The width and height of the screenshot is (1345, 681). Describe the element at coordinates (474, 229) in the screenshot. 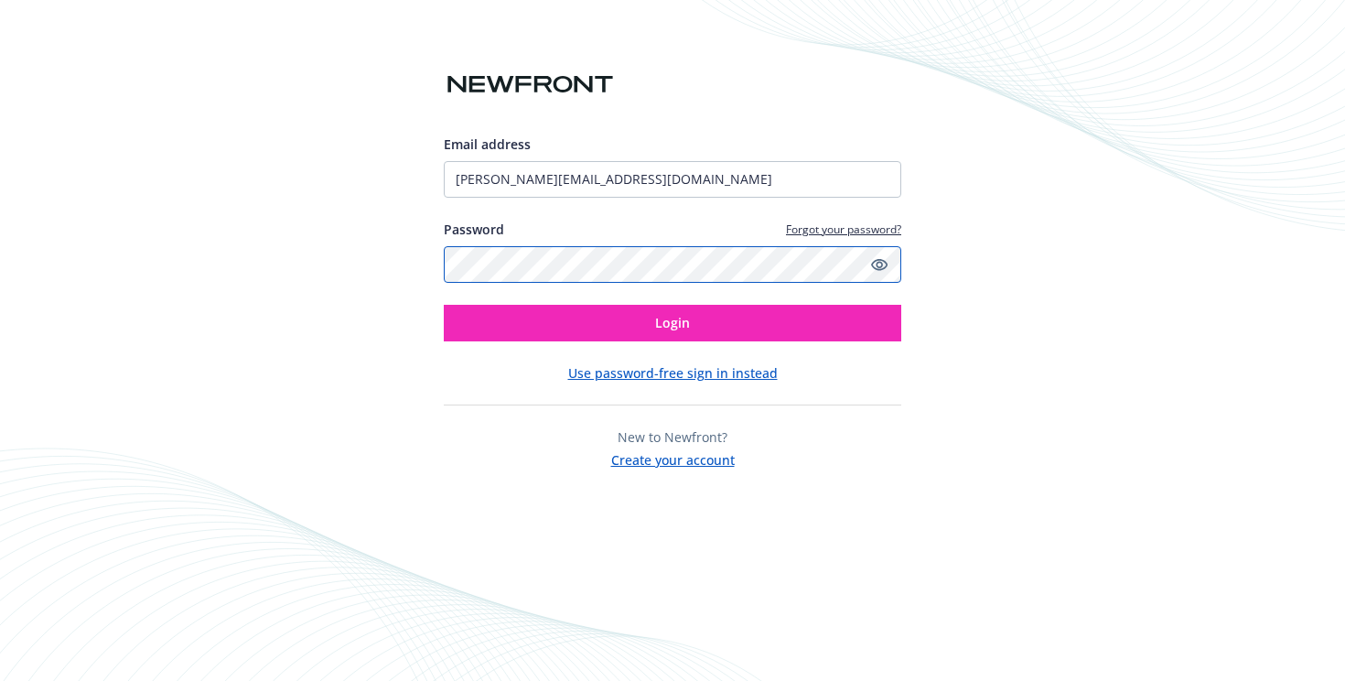

I see `label: Password` at that location.